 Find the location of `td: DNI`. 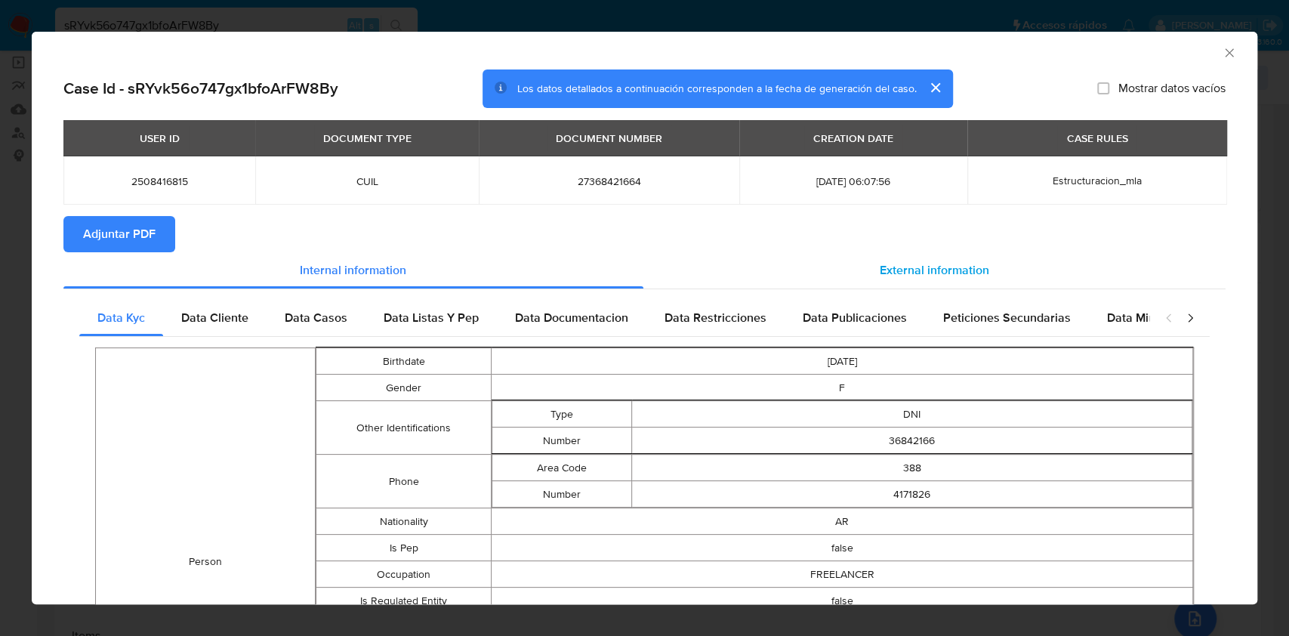

td: DNI is located at coordinates (912, 414).